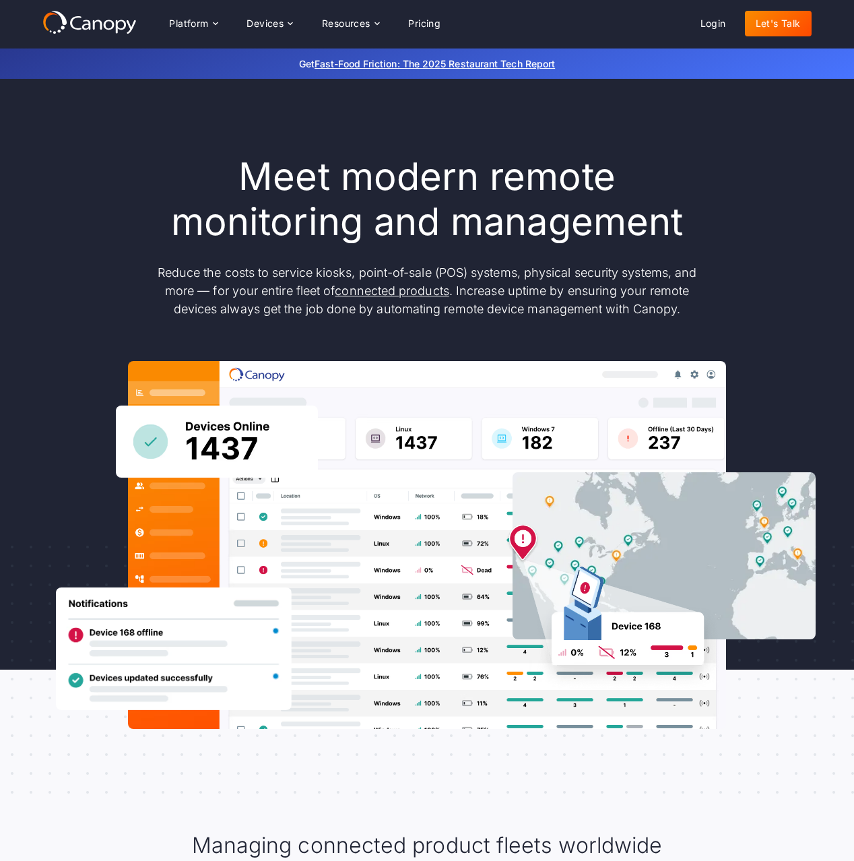 The image size is (854, 861). I want to click on img: Canopy sees how many devices are online, so click(217, 441).